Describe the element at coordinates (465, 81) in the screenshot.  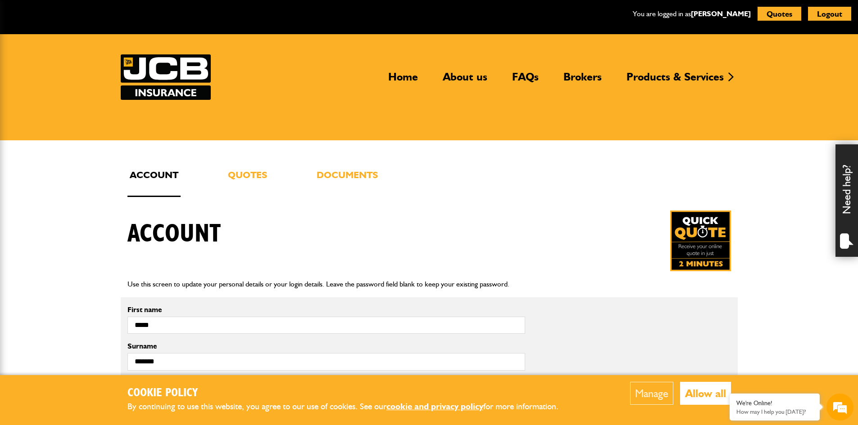
I see `a: About us` at that location.